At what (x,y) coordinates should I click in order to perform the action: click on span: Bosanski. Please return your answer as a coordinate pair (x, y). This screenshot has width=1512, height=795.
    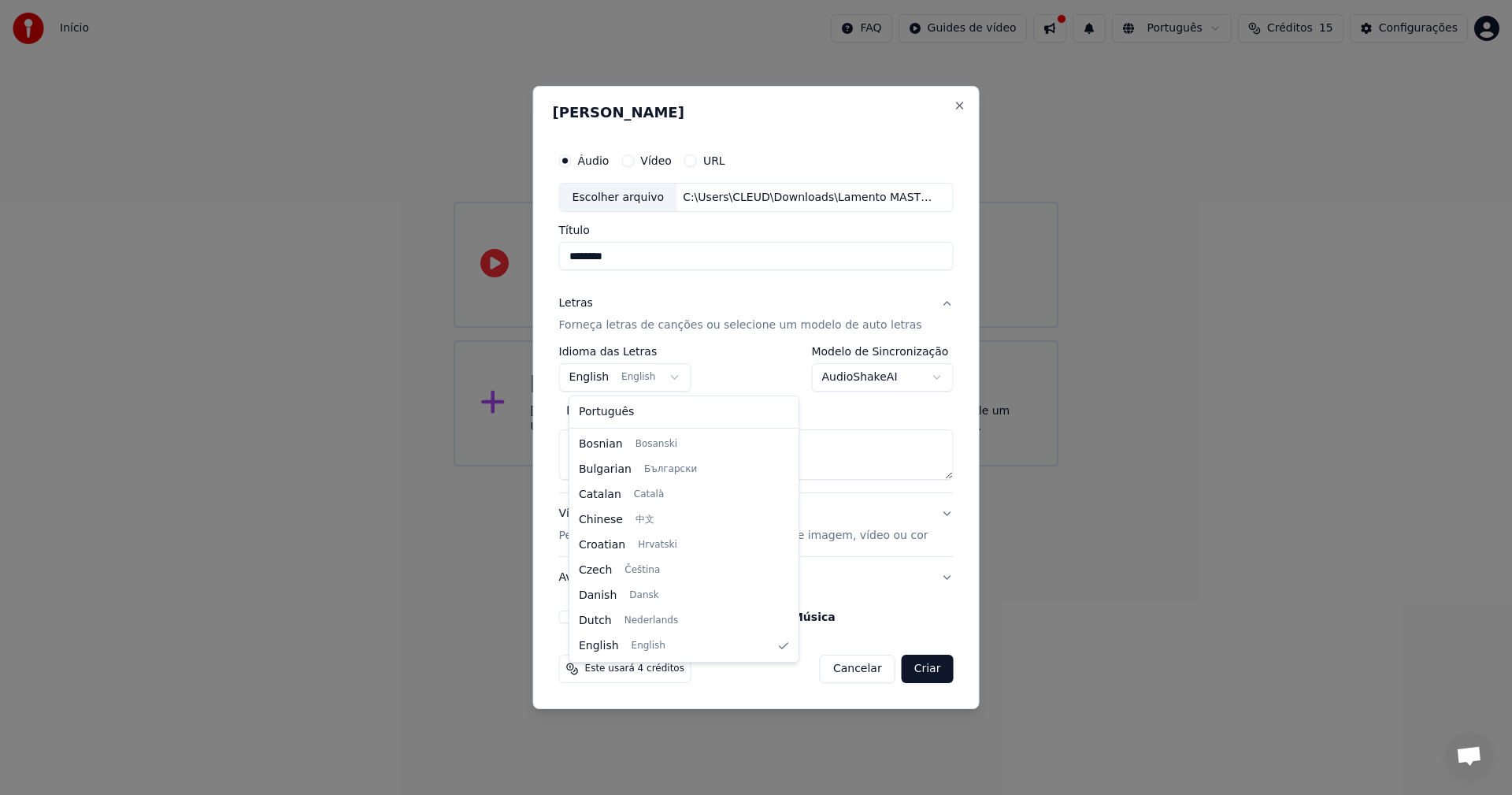
    Looking at the image, I should click on (656, 445).